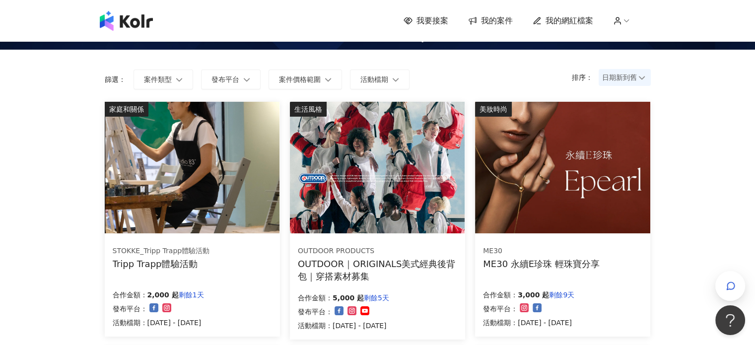 The height and width of the screenshot is (345, 755). I want to click on div: 家庭和關係, so click(127, 109).